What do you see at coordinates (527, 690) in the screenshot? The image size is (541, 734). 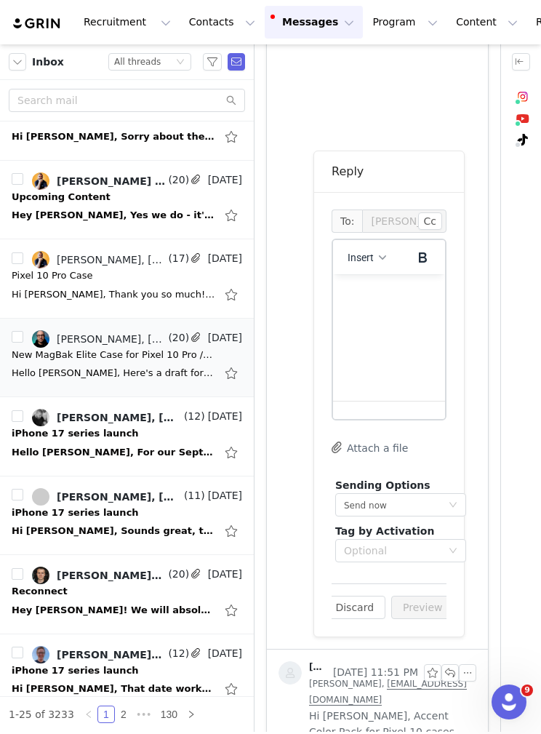 I see `span: 9` at bounding box center [527, 690].